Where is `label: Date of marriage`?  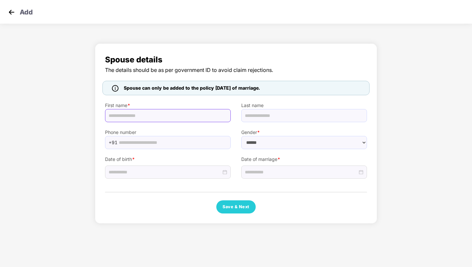 label: Date of marriage is located at coordinates (304, 159).